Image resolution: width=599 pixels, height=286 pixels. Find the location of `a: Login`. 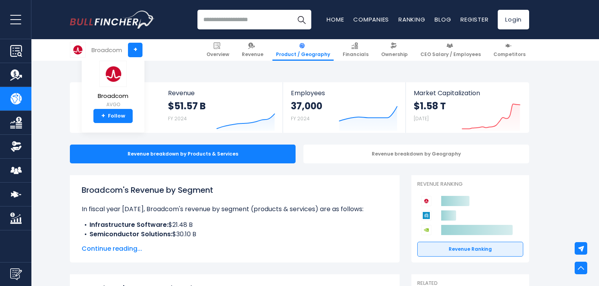

a: Login is located at coordinates (513, 20).